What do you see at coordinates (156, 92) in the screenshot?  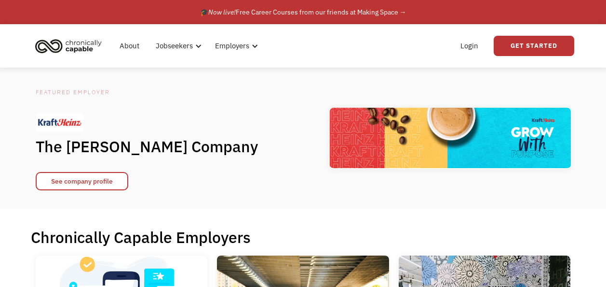 I see `div: Featured Employer` at bounding box center [156, 92].